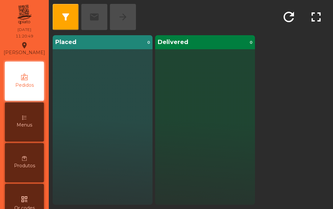 The height and width of the screenshot is (209, 333). I want to click on button: filter_alt, so click(66, 17).